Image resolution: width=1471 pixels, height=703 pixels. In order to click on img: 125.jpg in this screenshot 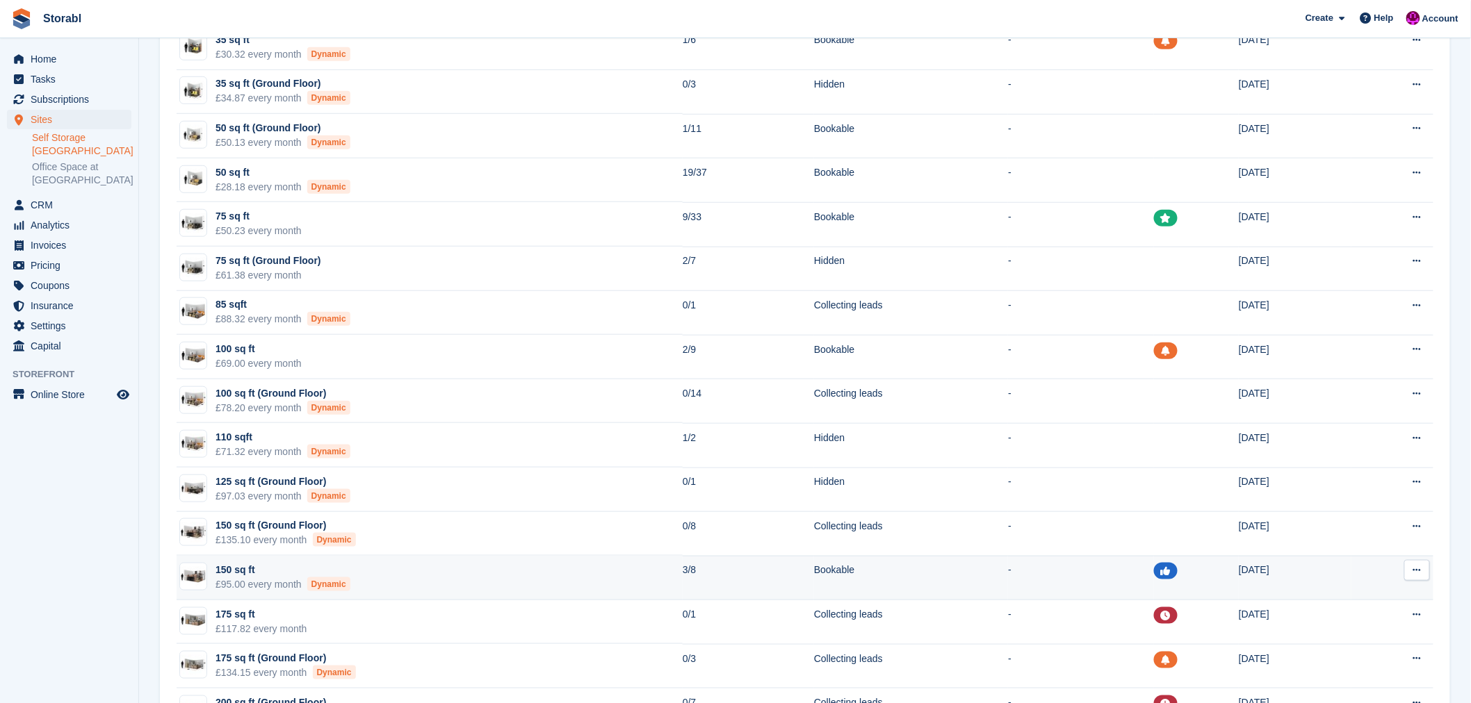, I will do `click(193, 489)`.